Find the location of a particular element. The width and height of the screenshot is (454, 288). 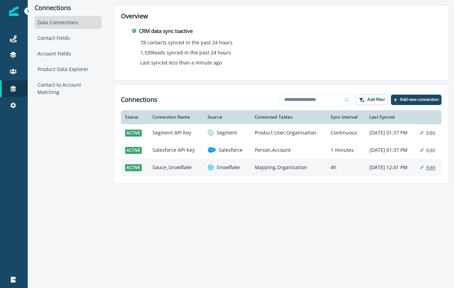

button: Add filter is located at coordinates (372, 100).